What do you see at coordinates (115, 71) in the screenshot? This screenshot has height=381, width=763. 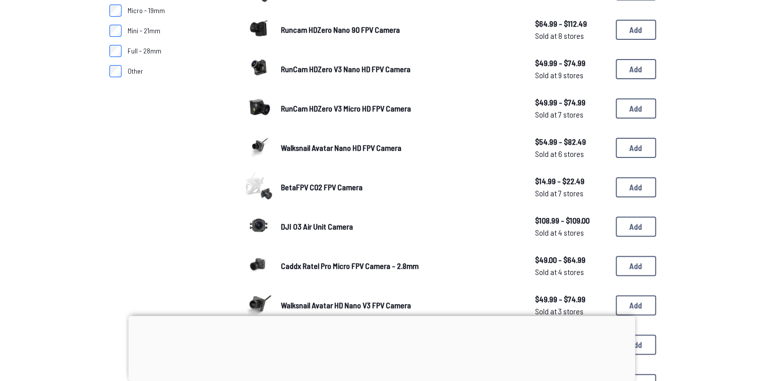 I see `input: Other` at bounding box center [115, 71].